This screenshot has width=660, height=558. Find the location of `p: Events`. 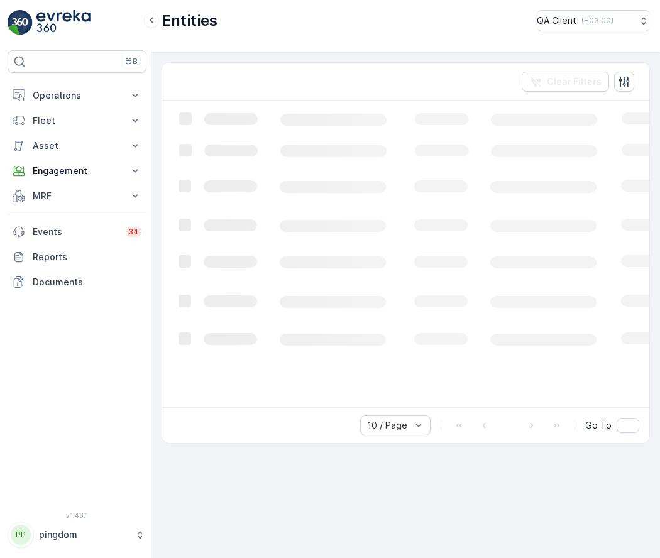

p: Events is located at coordinates (75, 232).